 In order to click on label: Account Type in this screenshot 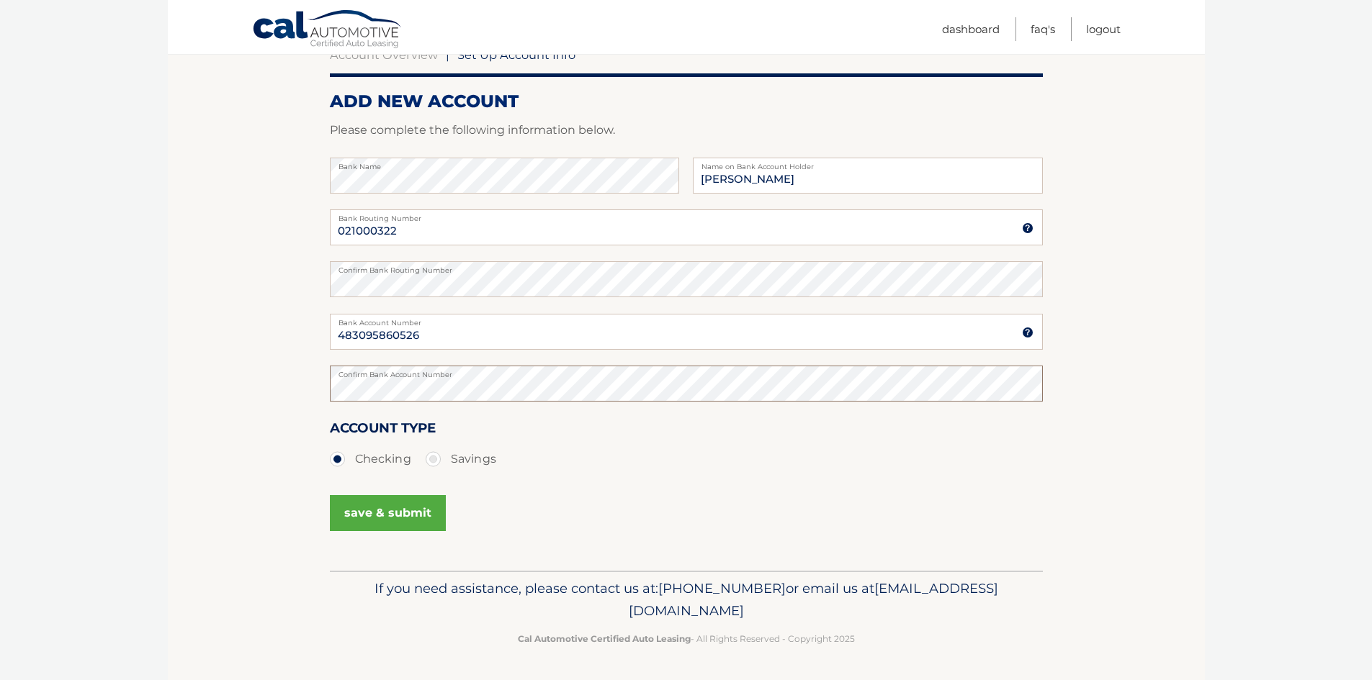, I will do `click(382, 431)`.